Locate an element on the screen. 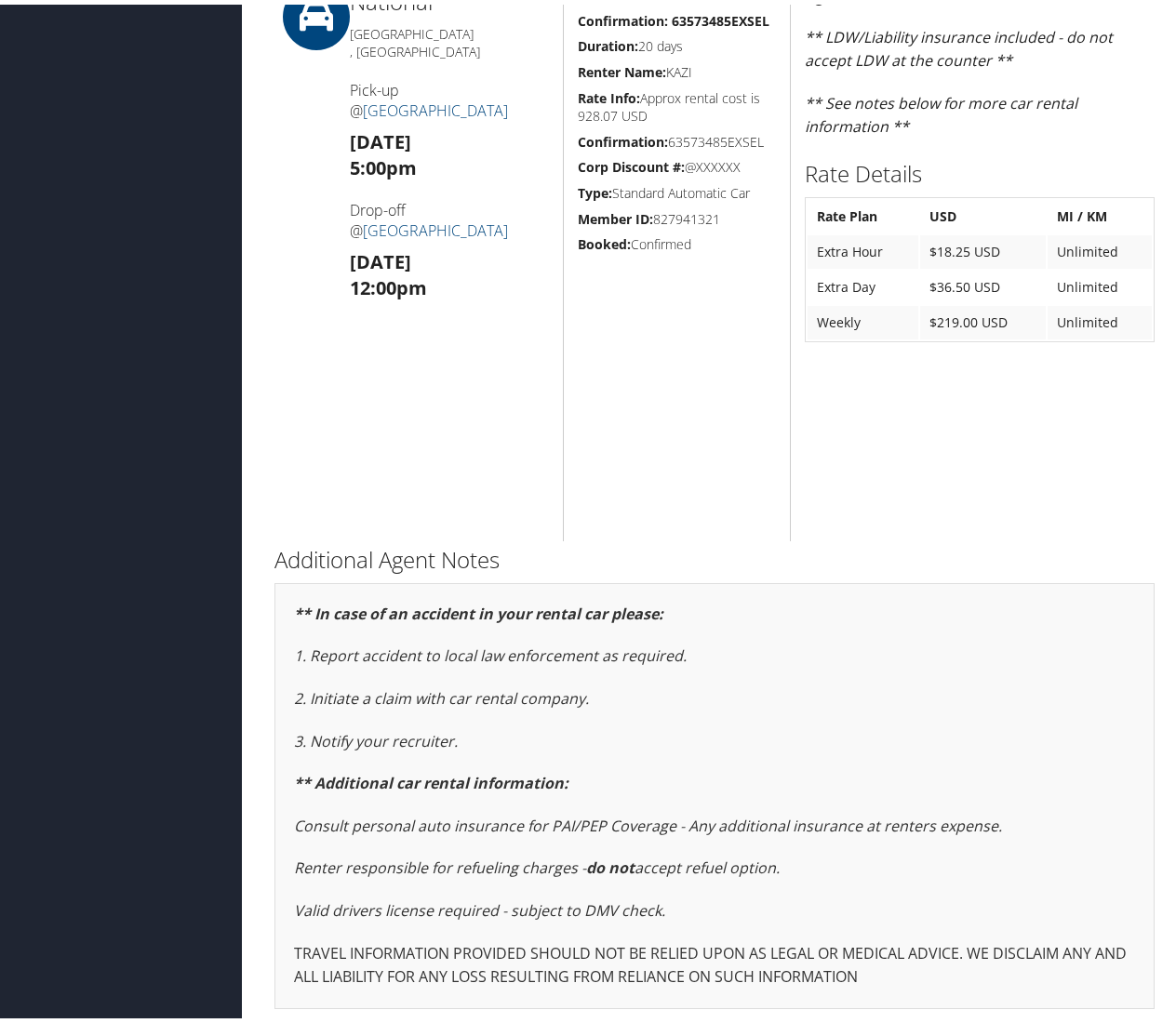  td: Extra Day is located at coordinates (863, 283).